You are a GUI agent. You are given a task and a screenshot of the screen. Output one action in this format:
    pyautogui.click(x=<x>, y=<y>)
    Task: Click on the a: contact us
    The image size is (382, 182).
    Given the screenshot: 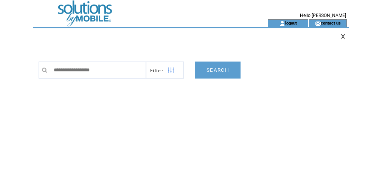 What is the action you would take?
    pyautogui.click(x=330, y=23)
    